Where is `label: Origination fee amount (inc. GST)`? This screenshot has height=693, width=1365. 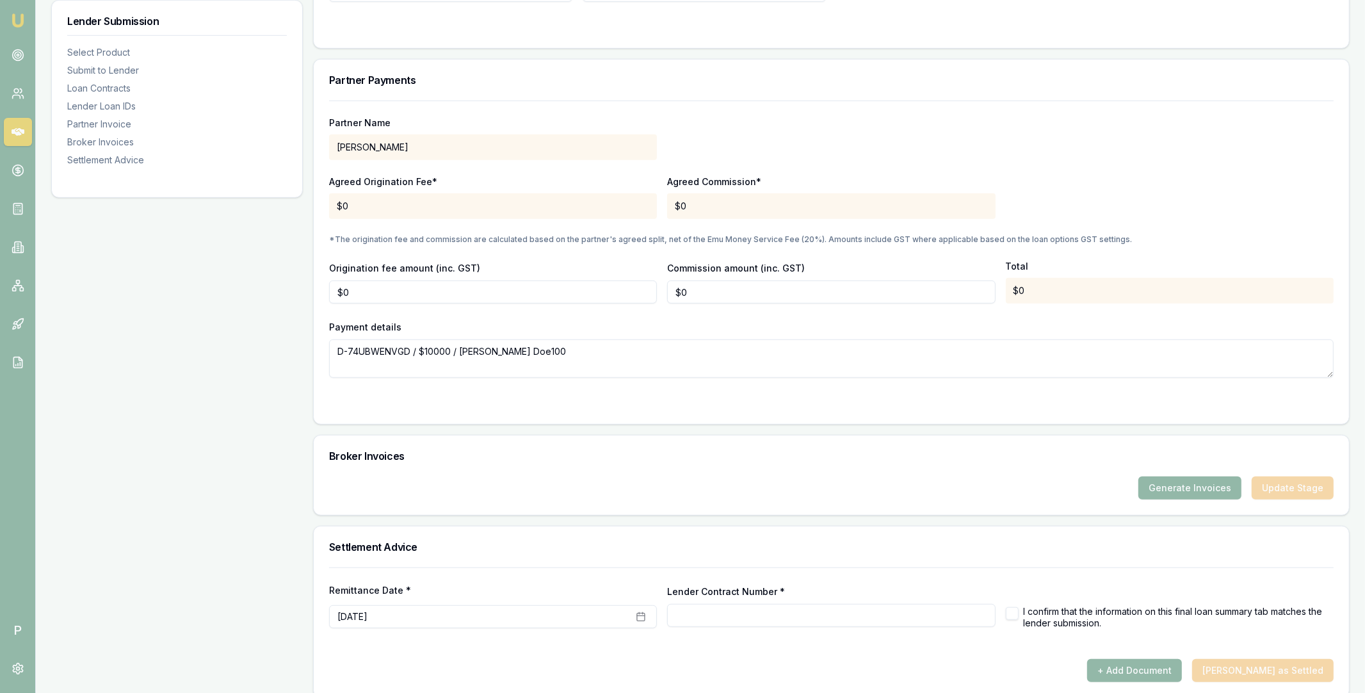
label: Origination fee amount (inc. GST) is located at coordinates (405, 268).